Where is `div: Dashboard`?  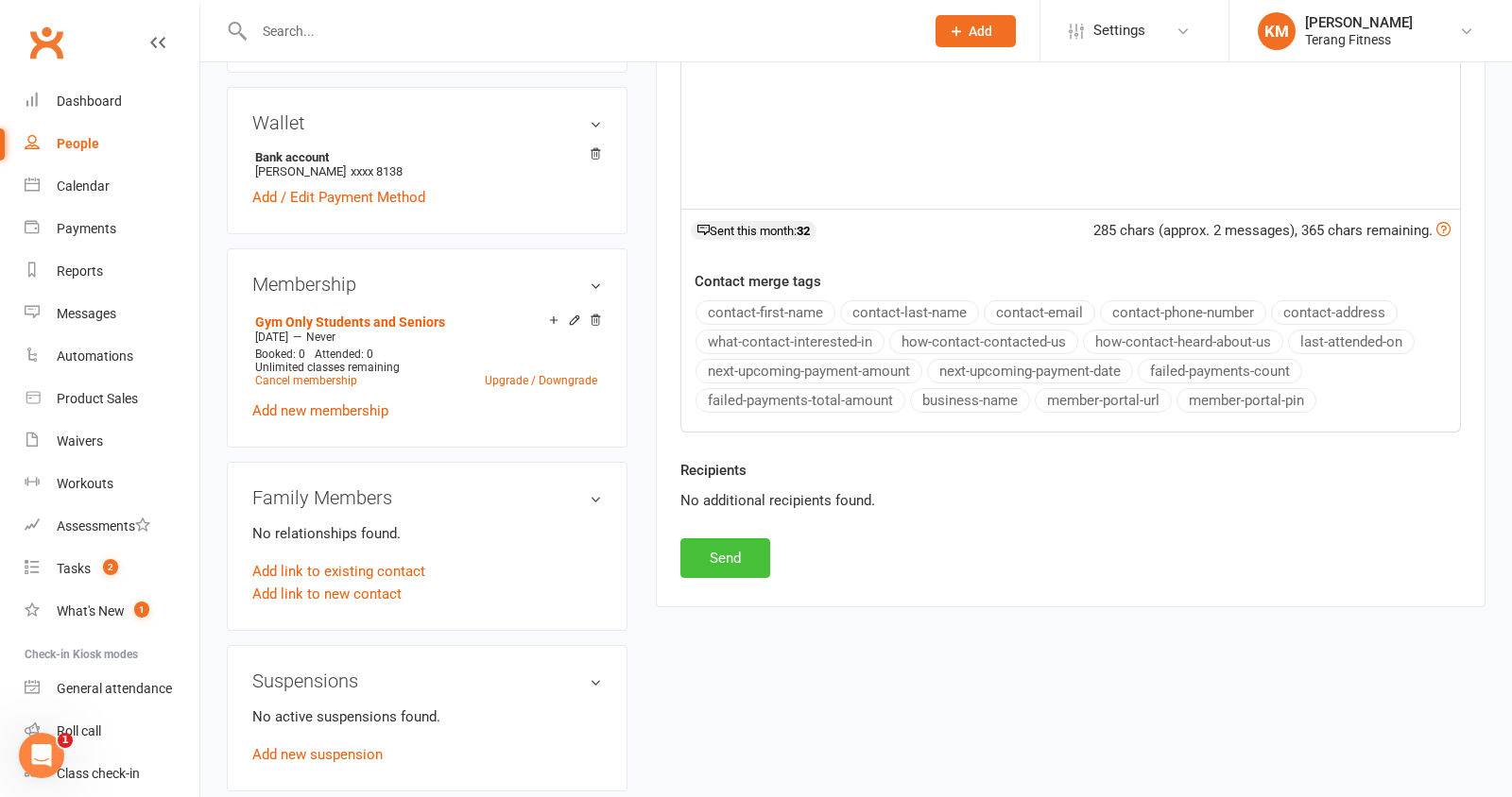
div: Dashboard is located at coordinates (89, 101).